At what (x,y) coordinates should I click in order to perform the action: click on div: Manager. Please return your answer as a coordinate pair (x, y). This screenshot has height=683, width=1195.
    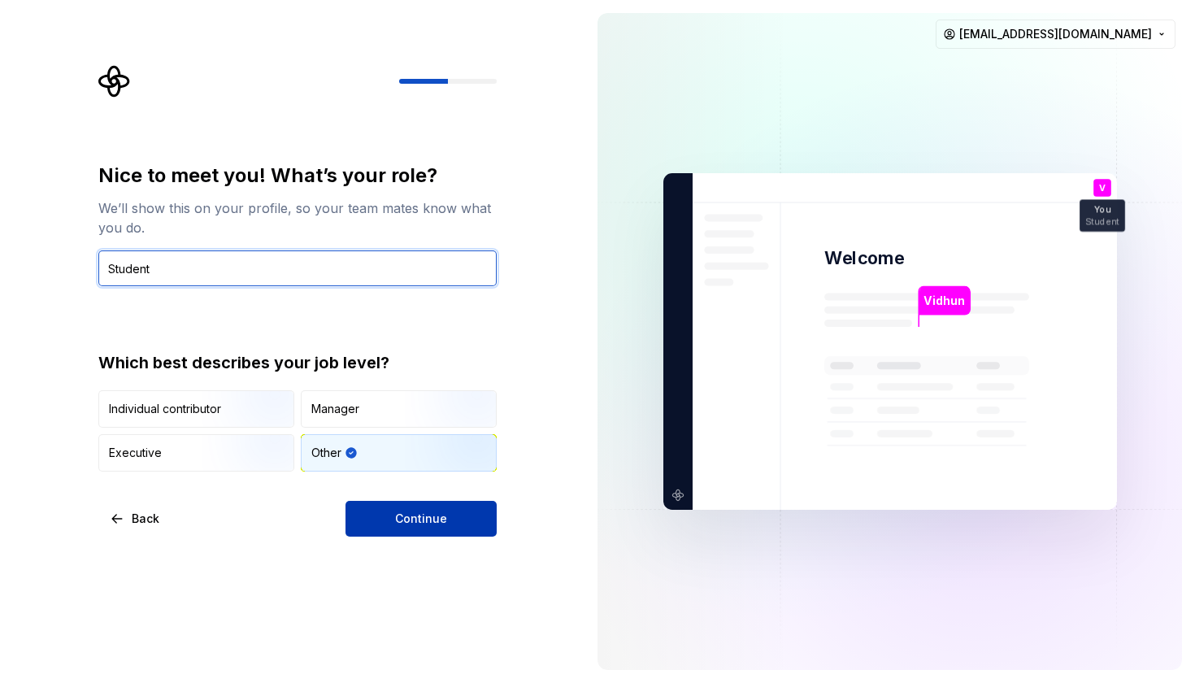
    Looking at the image, I should click on (335, 409).